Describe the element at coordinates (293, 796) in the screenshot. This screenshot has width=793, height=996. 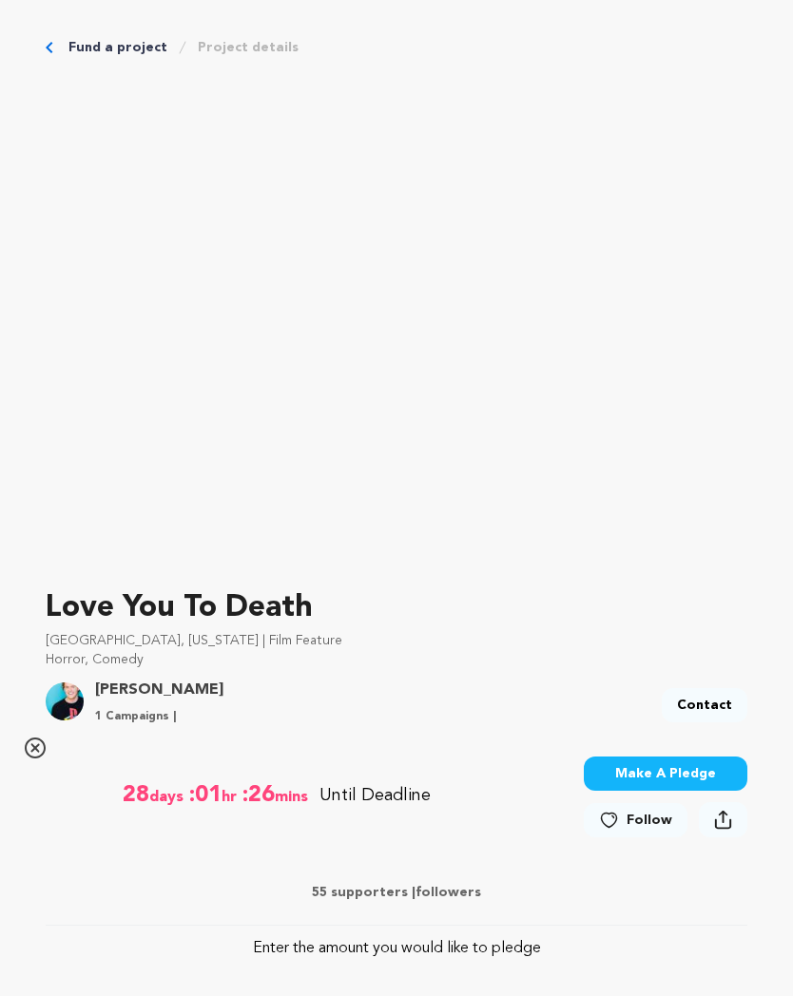
I see `span: mins` at that location.